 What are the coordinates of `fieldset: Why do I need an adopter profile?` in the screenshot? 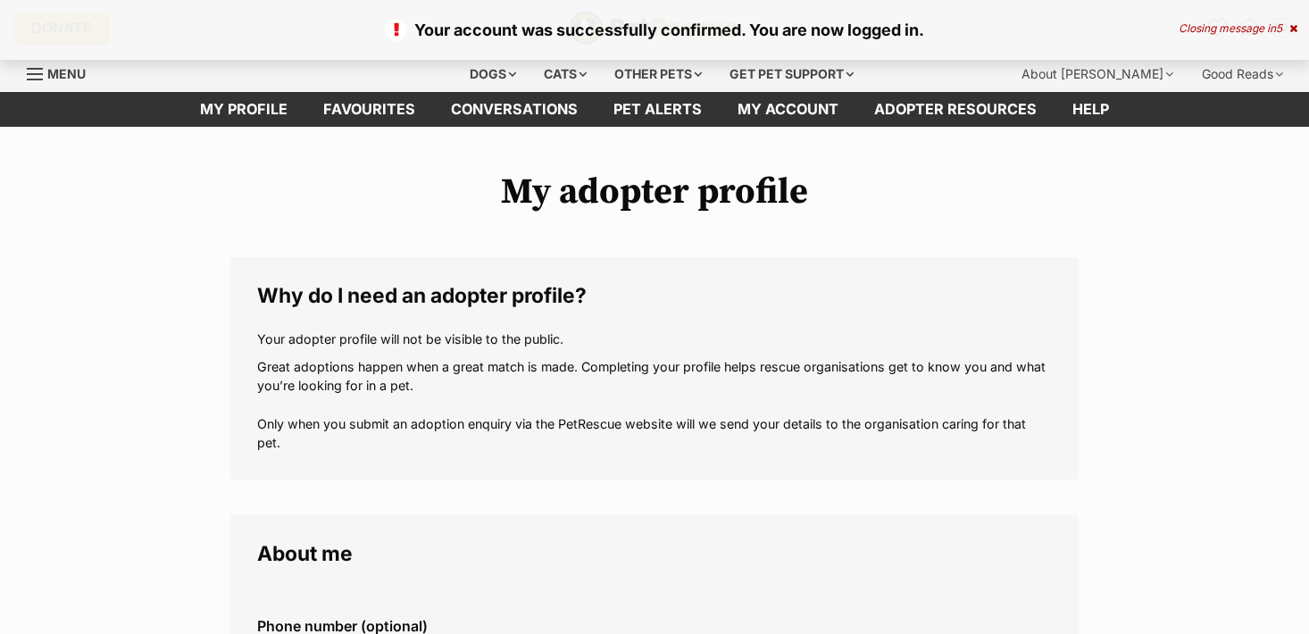 It's located at (655, 368).